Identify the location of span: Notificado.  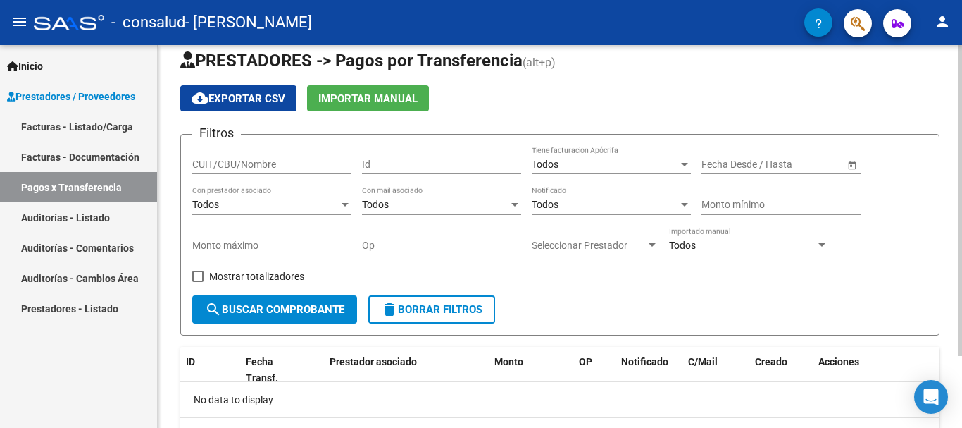
(645, 361).